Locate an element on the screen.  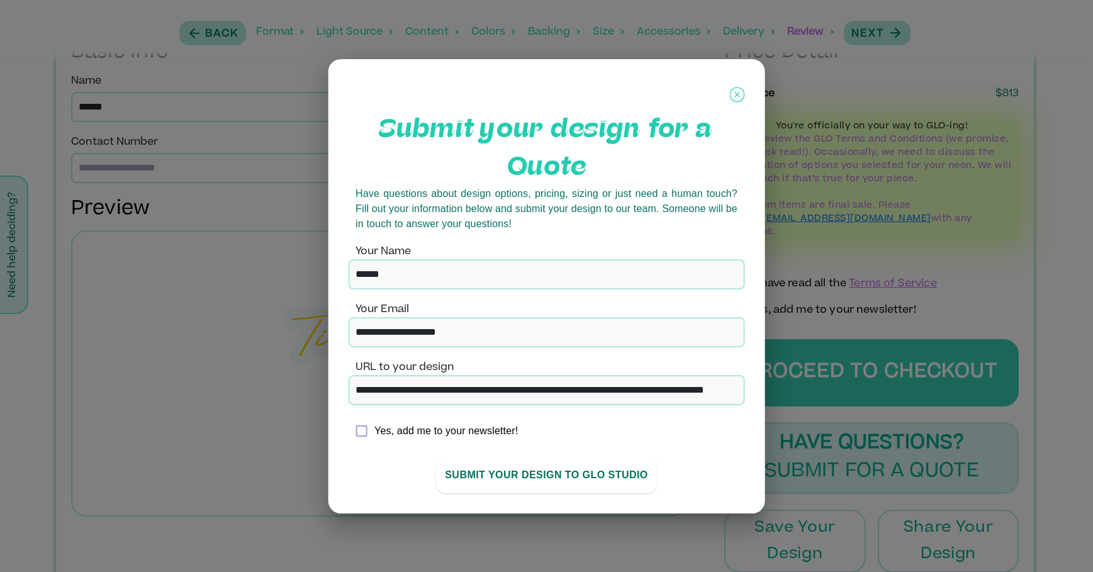
label: Your Name is located at coordinates (546, 252).